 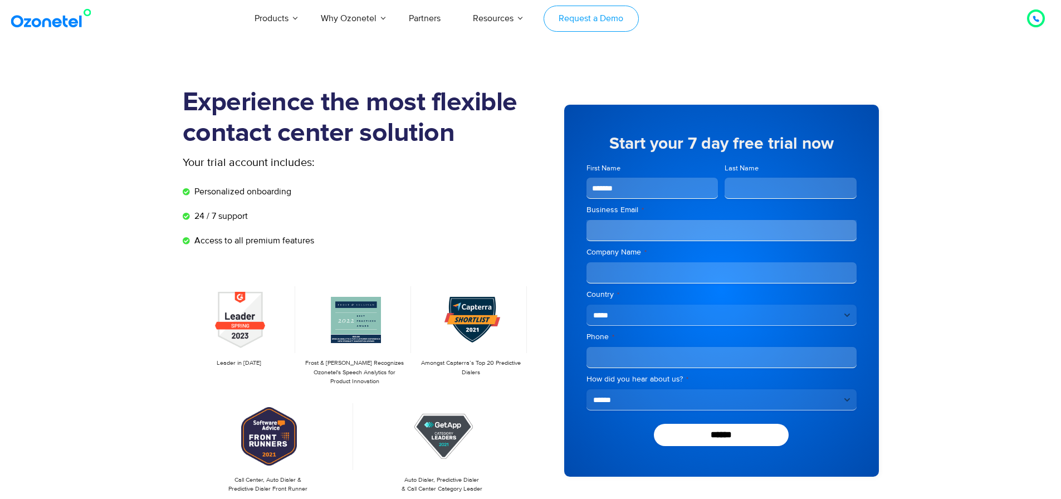 What do you see at coordinates (356, 118) in the screenshot?
I see `h1: Experience the most flexible contact center solution` at bounding box center [356, 118].